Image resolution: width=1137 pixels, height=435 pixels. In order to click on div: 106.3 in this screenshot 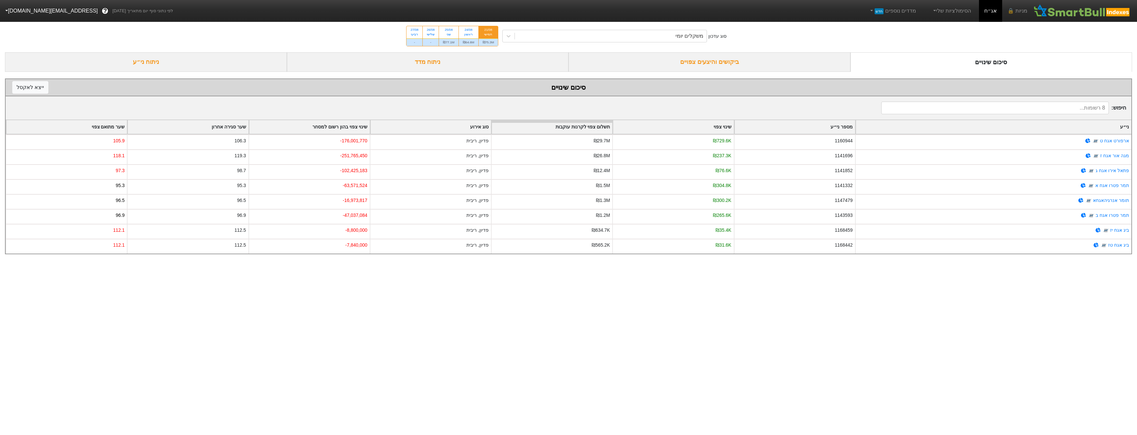, I will do `click(240, 141)`.